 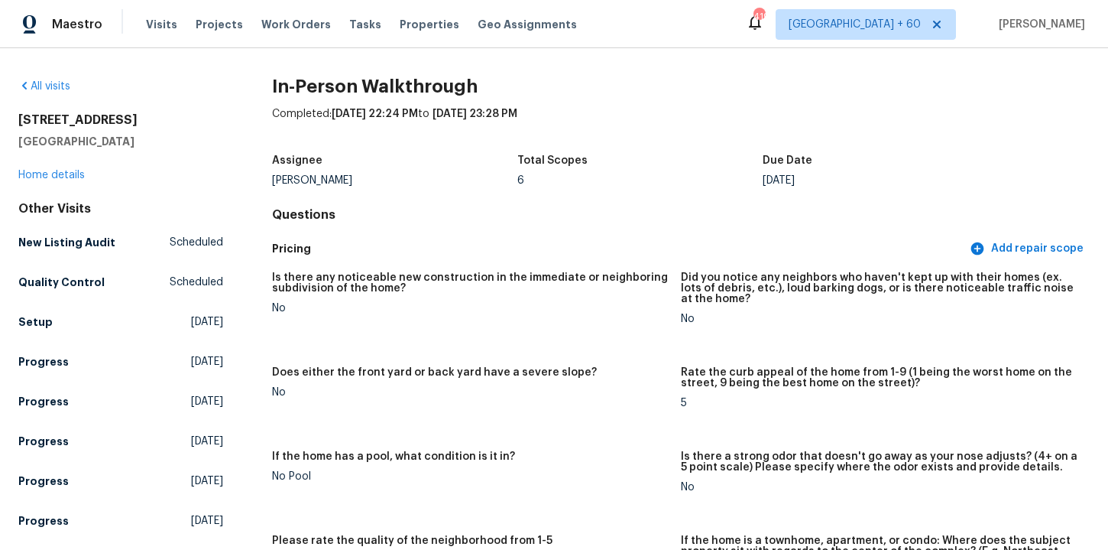 What do you see at coordinates (879, 378) in the screenshot?
I see `h5: Rate the curb appeal of the home from 1-9 (1 being the worst home on the street, 9 being the best...` at bounding box center [879, 378].